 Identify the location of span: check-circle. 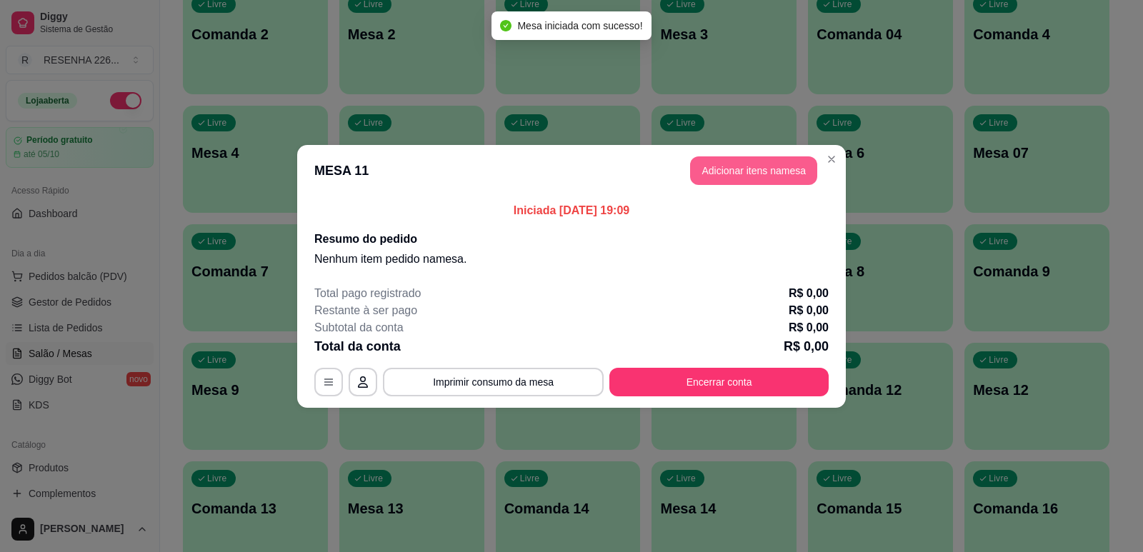
(506, 26).